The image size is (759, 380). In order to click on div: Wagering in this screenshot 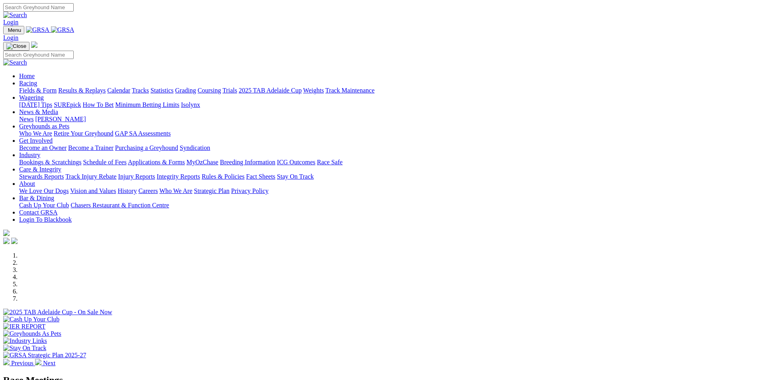, I will do `click(387, 105)`.